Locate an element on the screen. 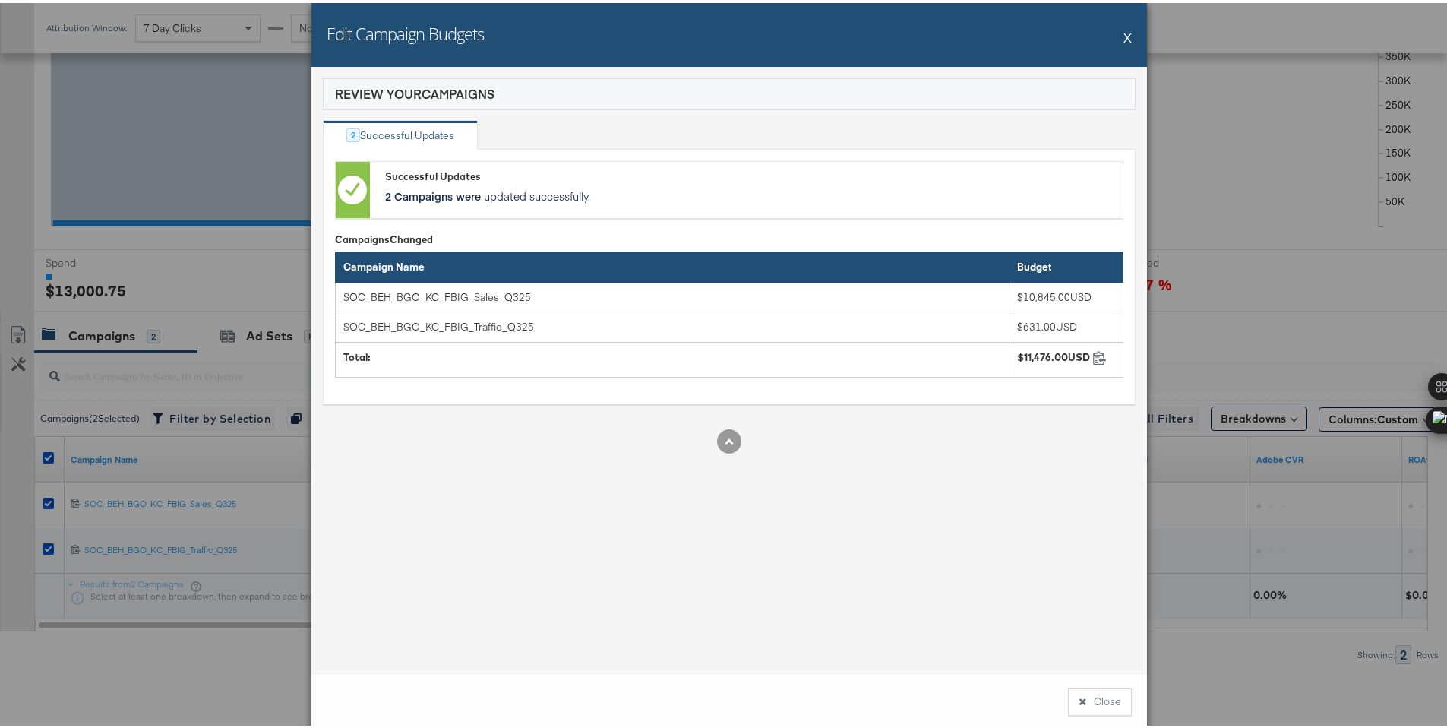 This screenshot has height=728, width=1447. button: Close is located at coordinates (1100, 699).